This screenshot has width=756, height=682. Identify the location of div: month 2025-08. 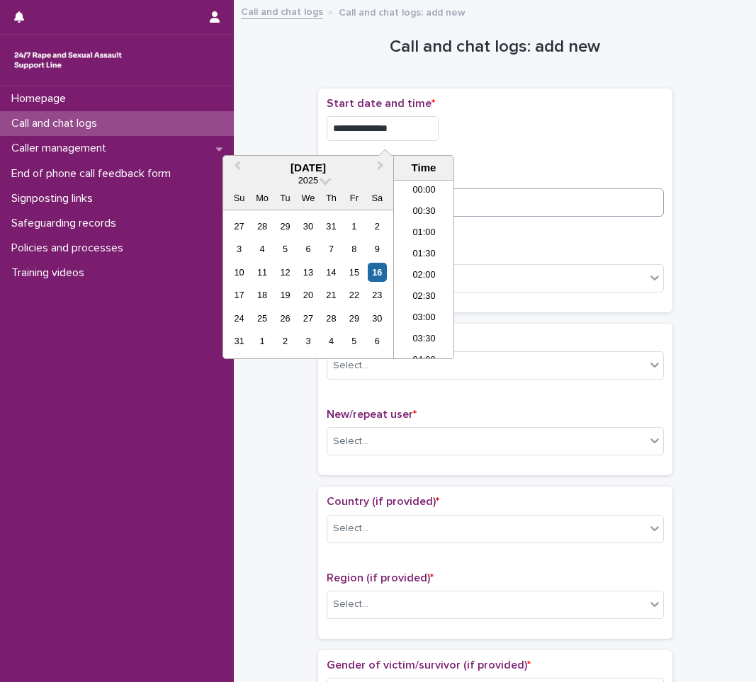
(307, 283).